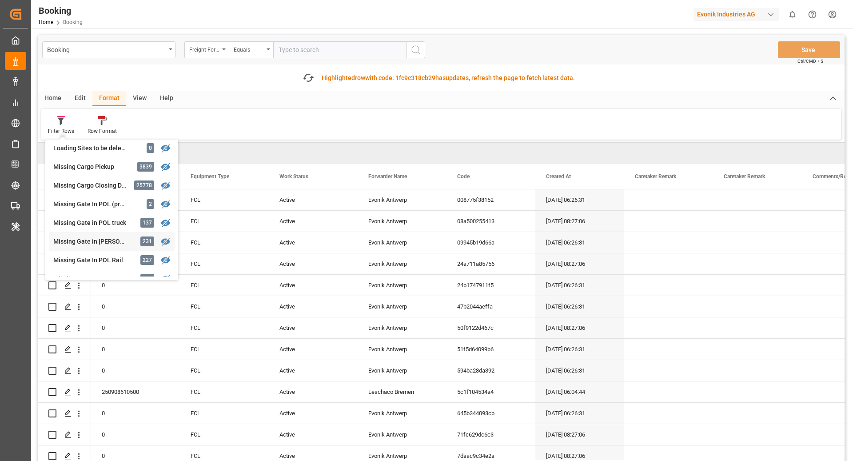 This screenshot has width=853, height=461. Describe the element at coordinates (92, 260) in the screenshot. I see `div: Missing Gate In POL Rail` at that location.